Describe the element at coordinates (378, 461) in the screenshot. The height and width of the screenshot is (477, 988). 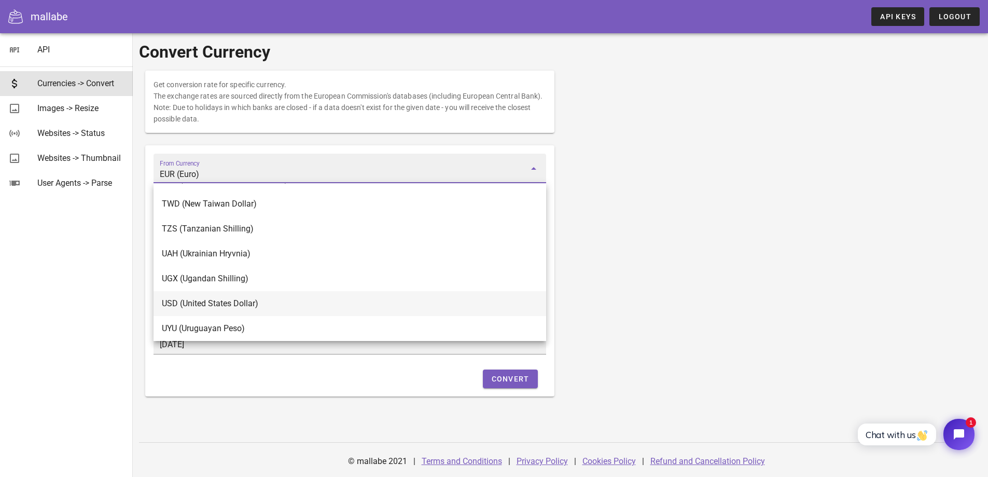
I see `div: © mallabe 2021` at that location.